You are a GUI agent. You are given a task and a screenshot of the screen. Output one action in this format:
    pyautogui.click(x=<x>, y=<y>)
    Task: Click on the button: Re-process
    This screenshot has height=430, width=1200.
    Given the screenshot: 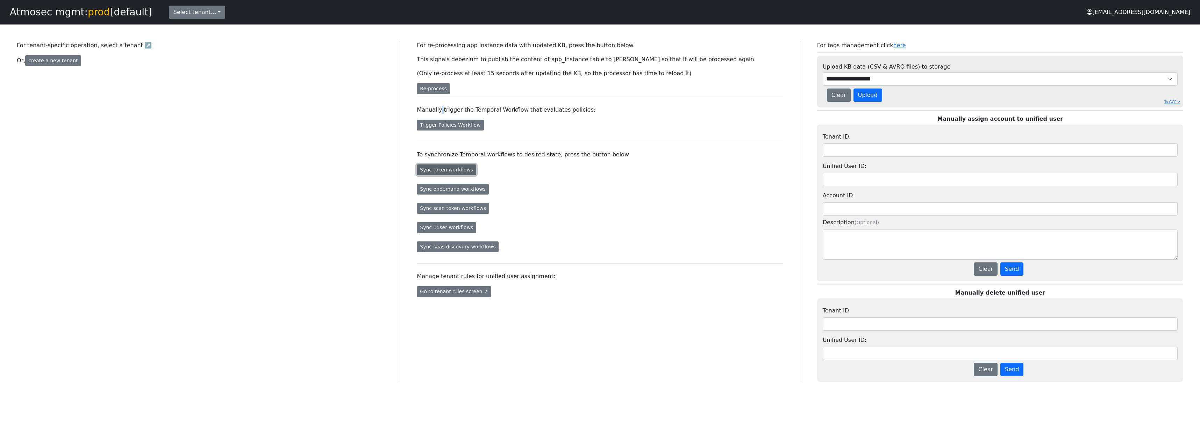 What is the action you would take?
    pyautogui.click(x=433, y=88)
    